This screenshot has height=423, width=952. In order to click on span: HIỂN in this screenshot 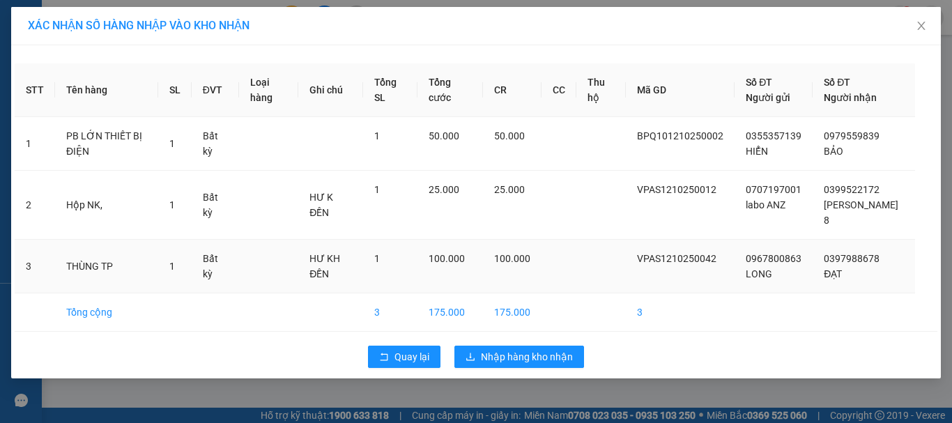, I will do `click(756, 151)`.